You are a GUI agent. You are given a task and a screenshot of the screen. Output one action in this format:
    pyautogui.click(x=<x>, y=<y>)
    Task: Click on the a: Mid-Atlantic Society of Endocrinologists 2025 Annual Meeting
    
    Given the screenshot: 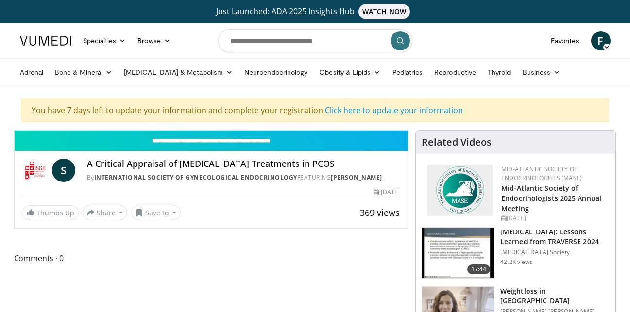 What is the action you would take?
    pyautogui.click(x=552, y=198)
    